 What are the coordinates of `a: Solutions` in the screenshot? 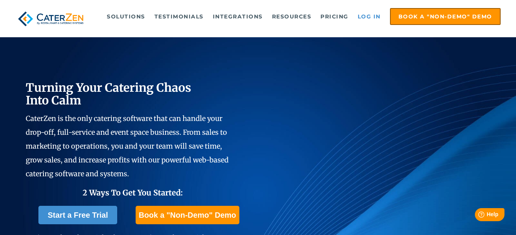 It's located at (126, 17).